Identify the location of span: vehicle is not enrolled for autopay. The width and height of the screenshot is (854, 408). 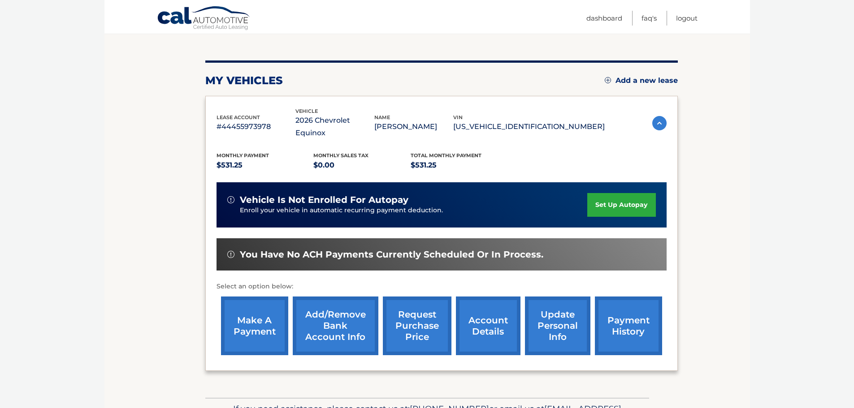
(324, 200).